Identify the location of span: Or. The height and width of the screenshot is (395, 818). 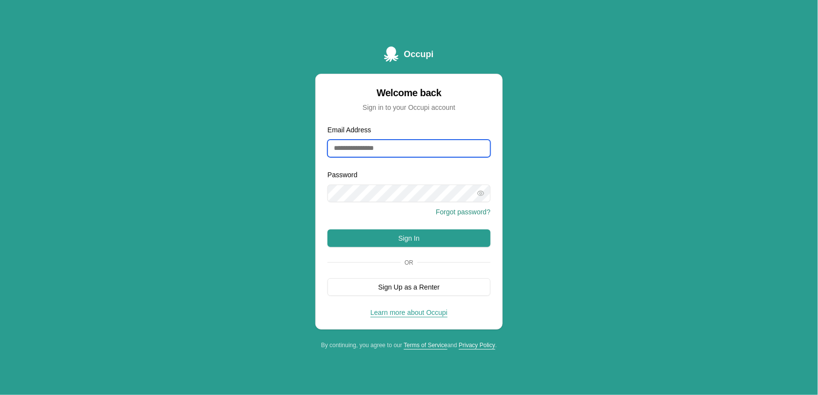
(409, 263).